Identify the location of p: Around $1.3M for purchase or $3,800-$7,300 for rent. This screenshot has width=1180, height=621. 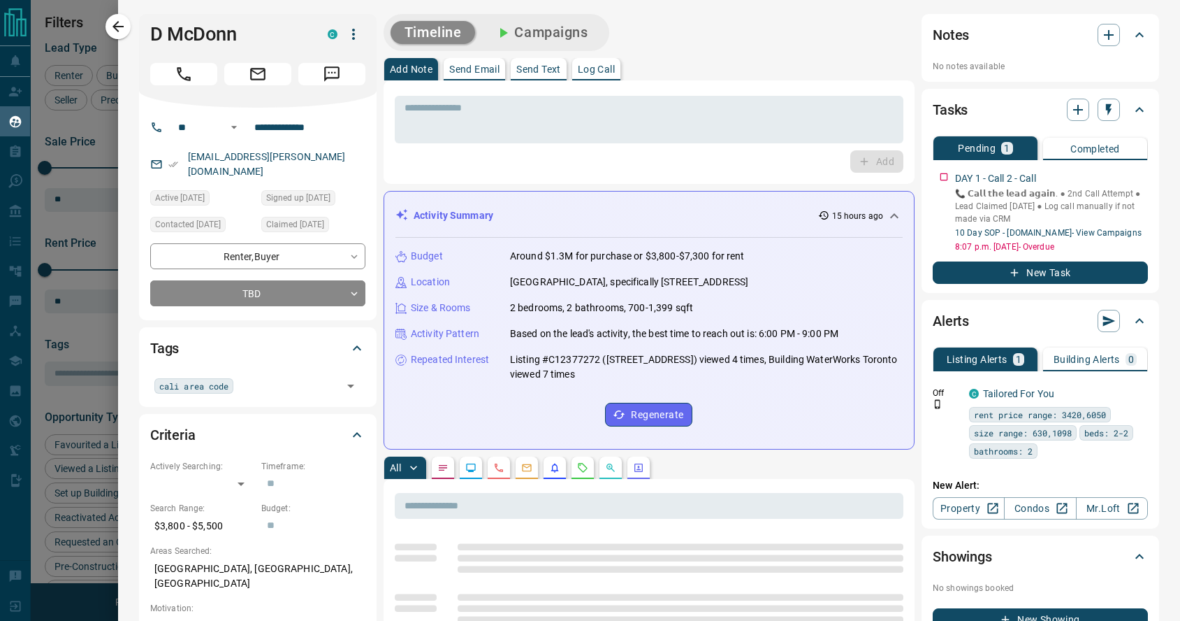
(628, 256).